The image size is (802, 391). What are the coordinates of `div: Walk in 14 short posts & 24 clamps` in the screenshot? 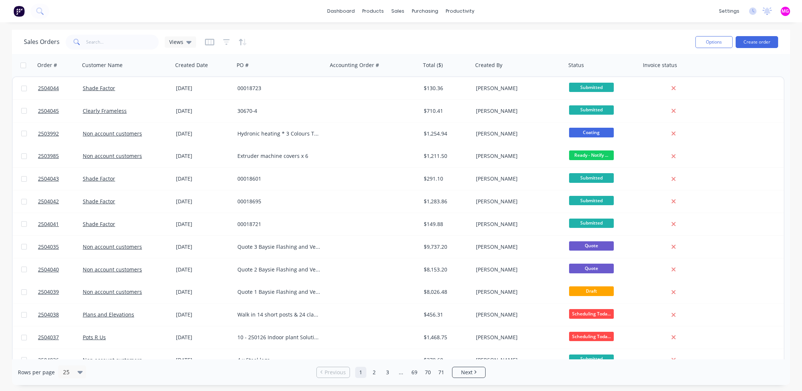 It's located at (279, 315).